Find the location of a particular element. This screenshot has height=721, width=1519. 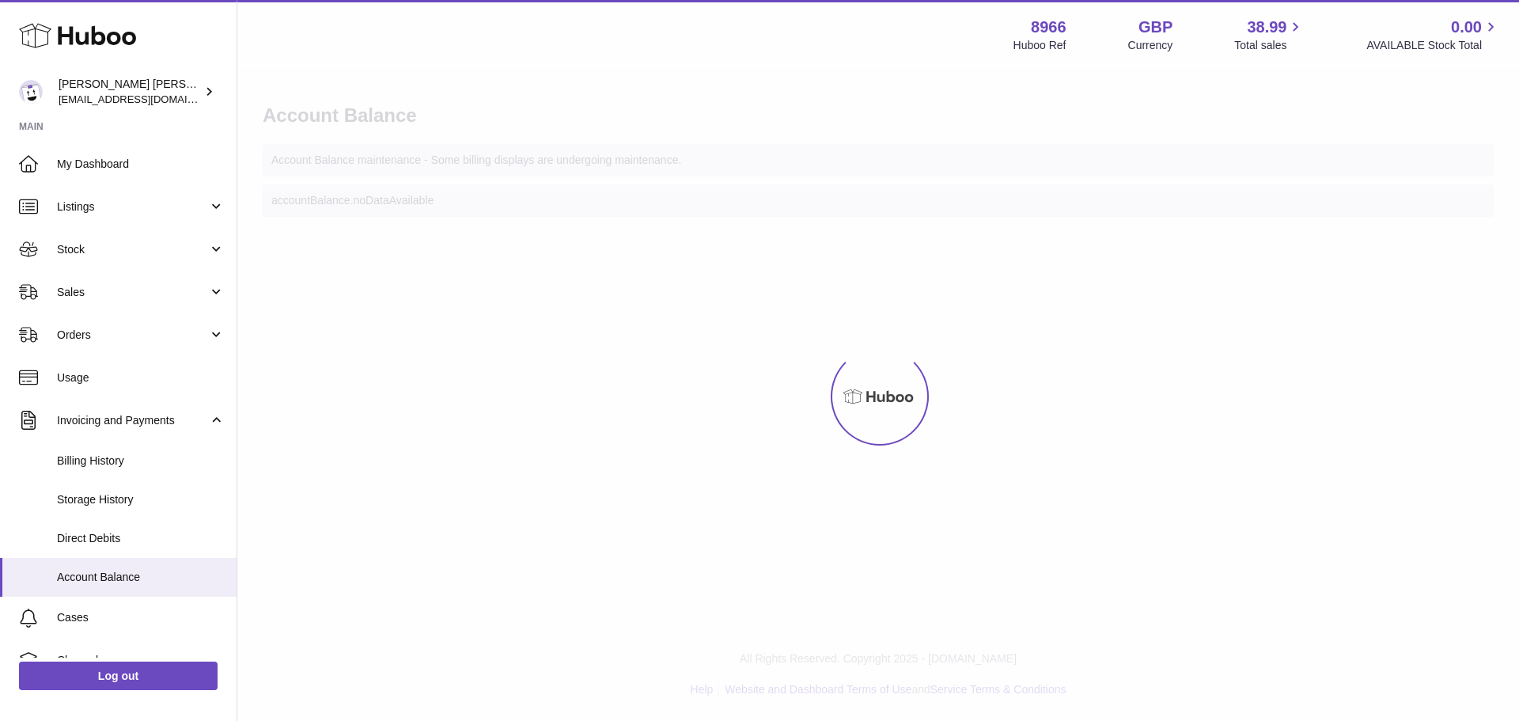

span: Storage History is located at coordinates (141, 499).